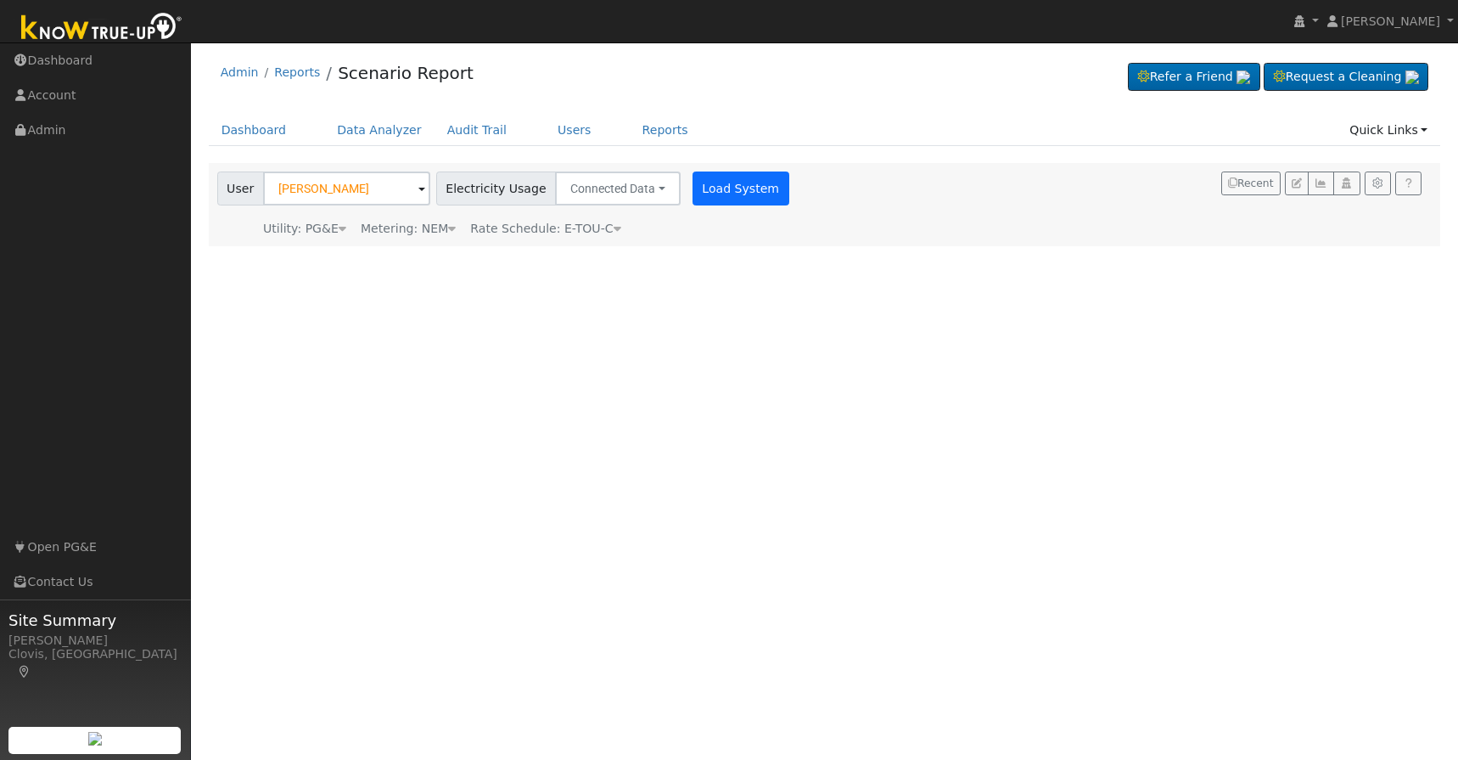  Describe the element at coordinates (545, 228) in the screenshot. I see `span: Alias: HETOUC` at that location.